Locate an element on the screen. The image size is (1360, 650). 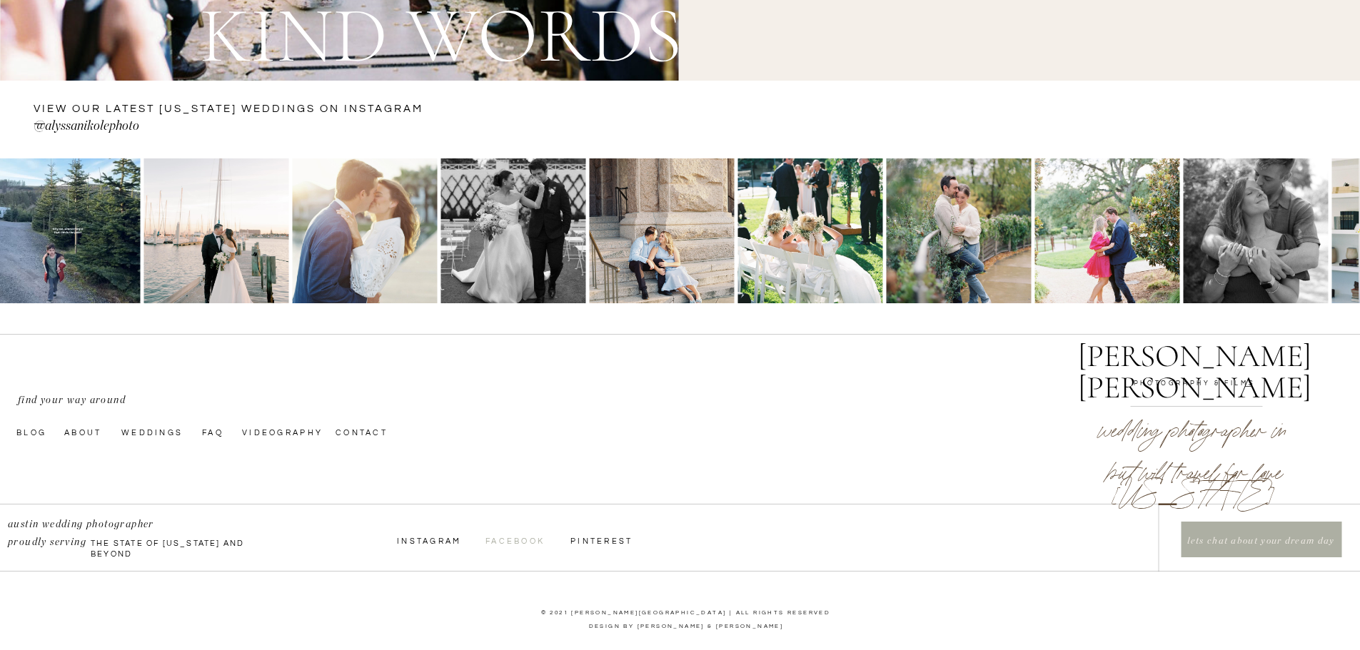
img: Can’t wait to get these two married tomorrow with @avenueievents Kicking off this year with some ... is located at coordinates (364, 231).